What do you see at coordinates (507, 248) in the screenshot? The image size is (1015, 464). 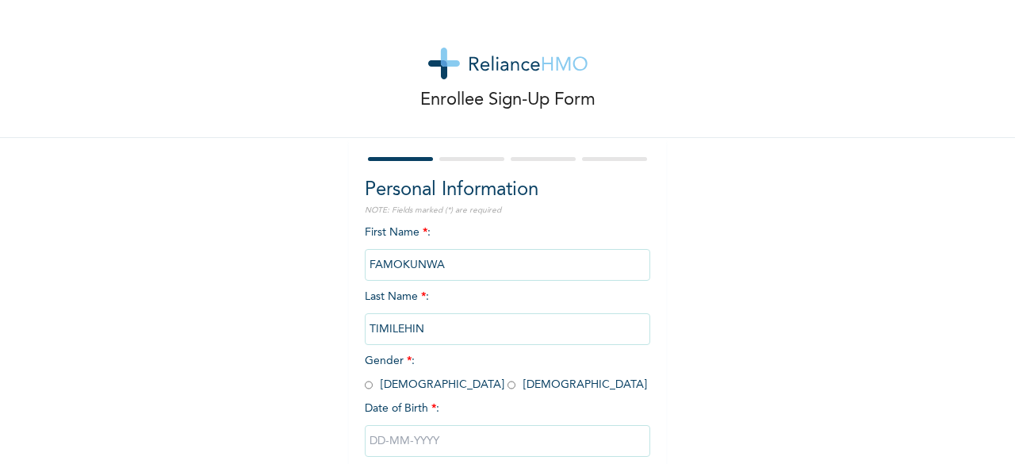 I see `span: First Name :` at bounding box center [507, 248].